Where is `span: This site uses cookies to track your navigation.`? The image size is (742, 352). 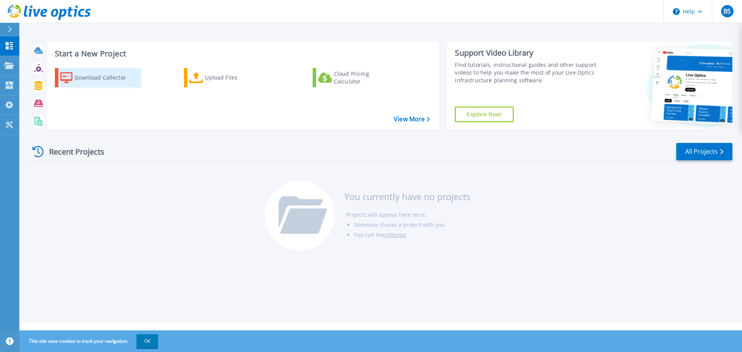 span: This site uses cookies to track your navigation. is located at coordinates (90, 341).